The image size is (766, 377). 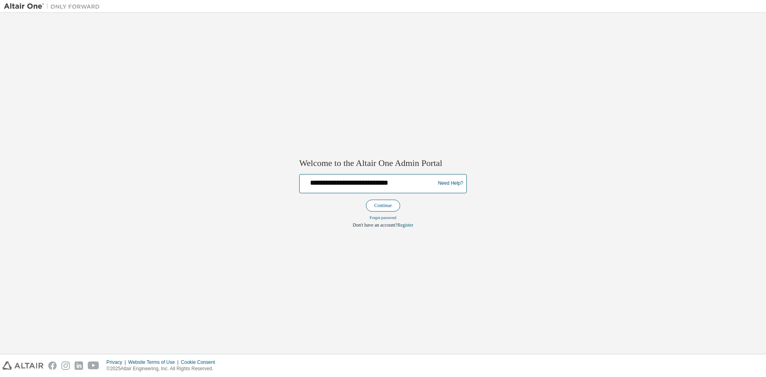 I want to click on img: youtube.svg, so click(x=93, y=366).